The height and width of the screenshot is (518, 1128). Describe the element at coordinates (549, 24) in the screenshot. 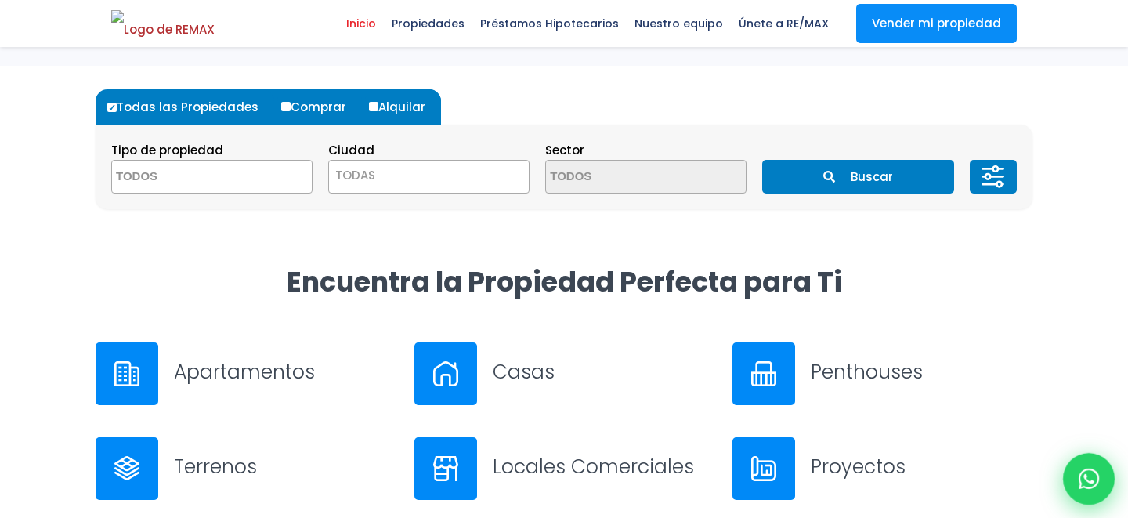

I see `span: Préstamos Hipotecarios` at that location.